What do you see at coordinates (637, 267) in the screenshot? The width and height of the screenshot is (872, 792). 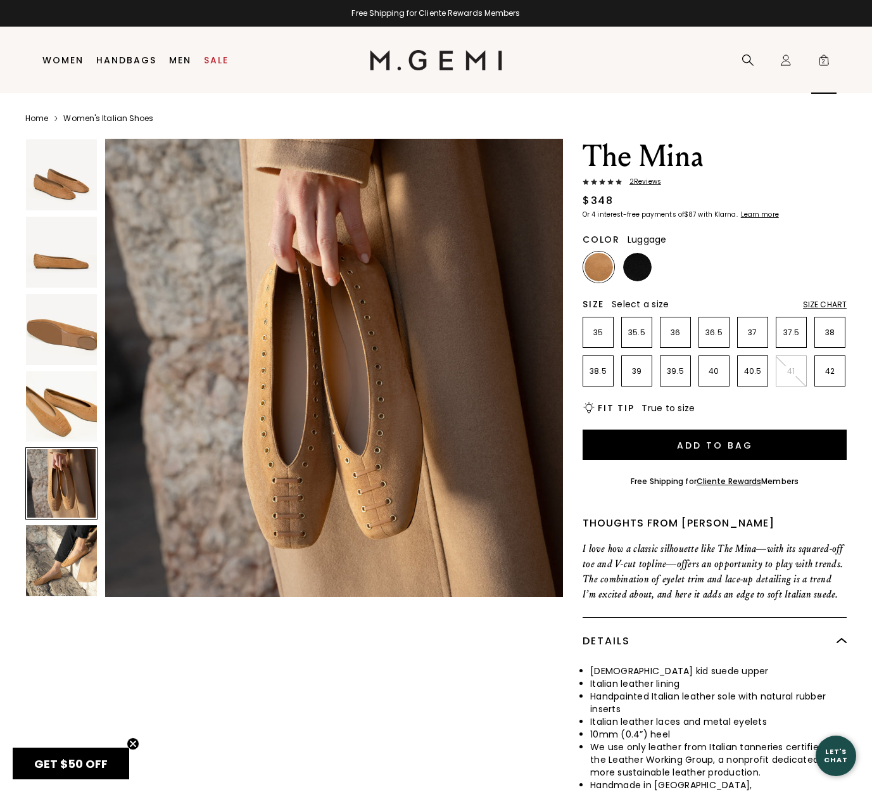 I see `img: Black` at bounding box center [637, 267].